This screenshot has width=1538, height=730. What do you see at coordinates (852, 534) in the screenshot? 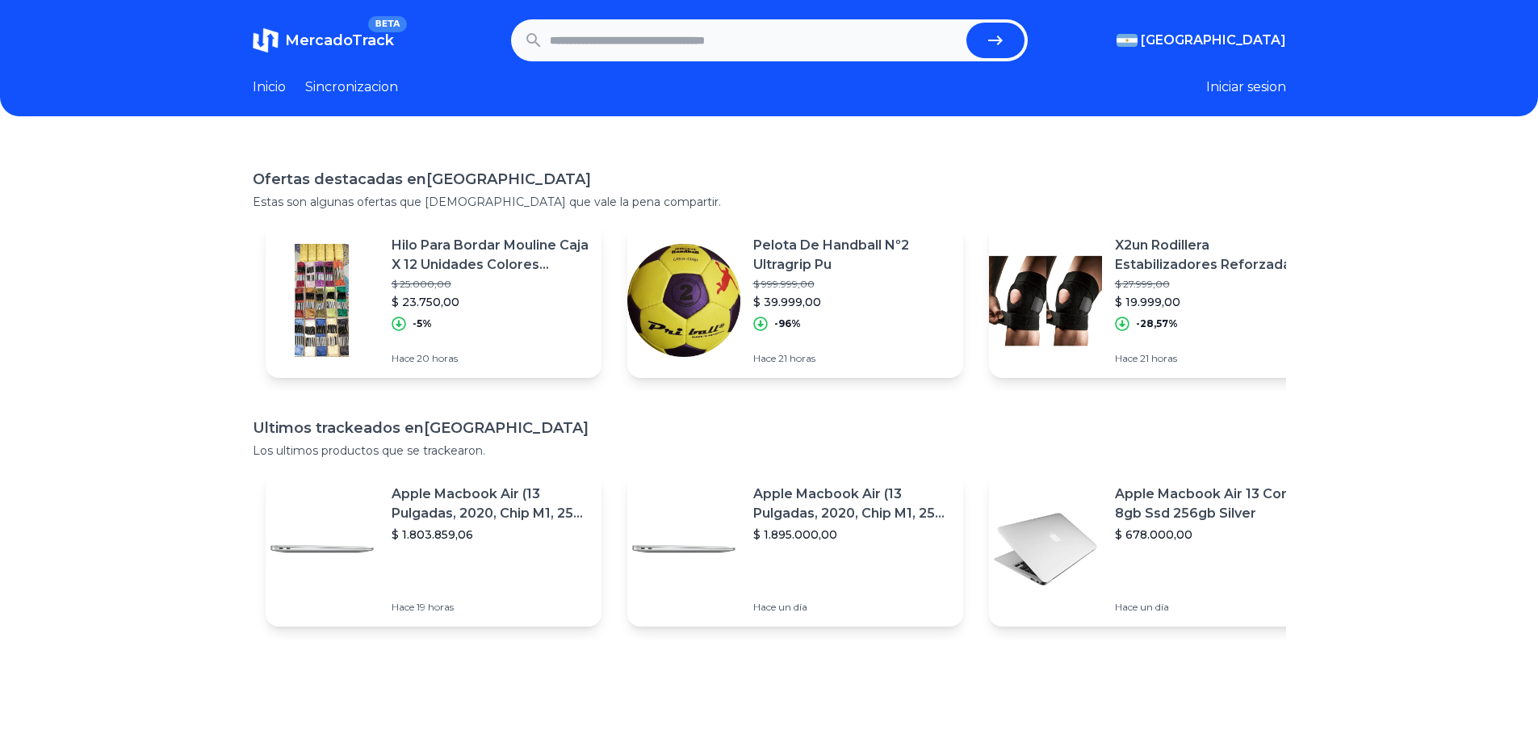
I see `p: $ 1.895.000,00` at bounding box center [852, 534].